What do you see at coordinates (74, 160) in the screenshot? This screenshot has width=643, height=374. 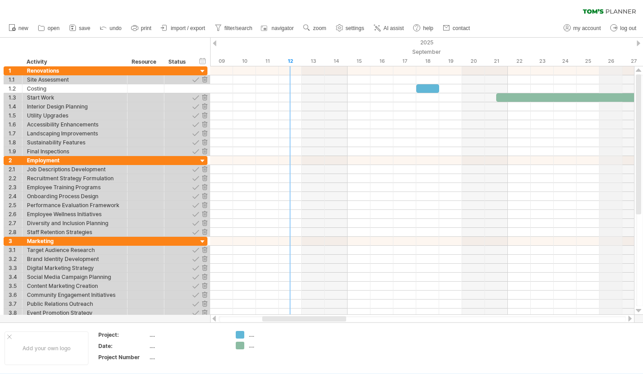 I see `div: Employment` at bounding box center [74, 160].